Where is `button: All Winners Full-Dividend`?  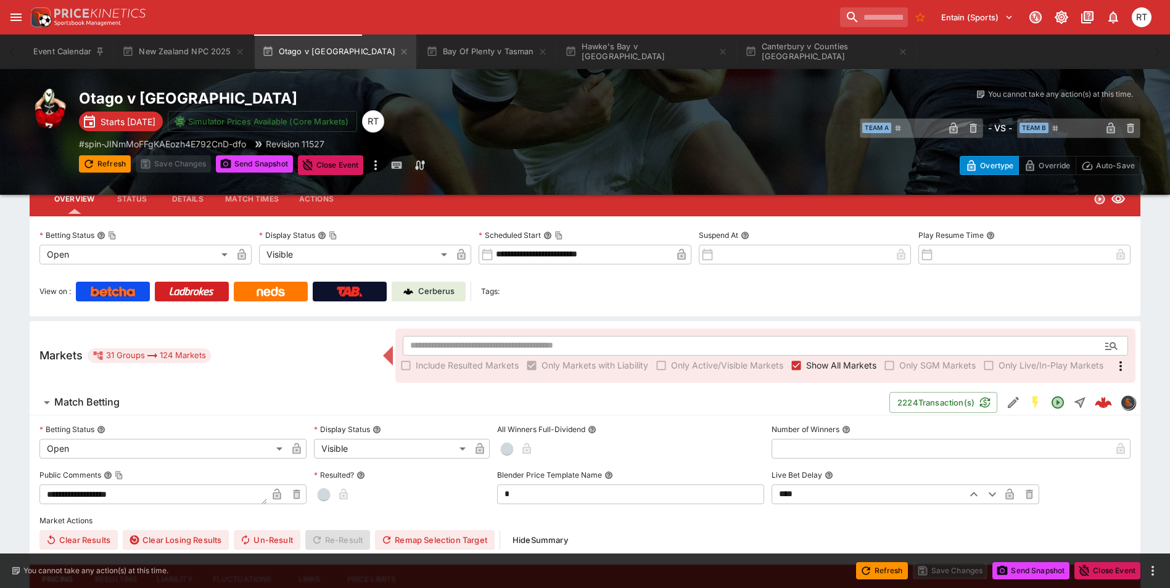
button: All Winners Full-Dividend is located at coordinates (592, 430).